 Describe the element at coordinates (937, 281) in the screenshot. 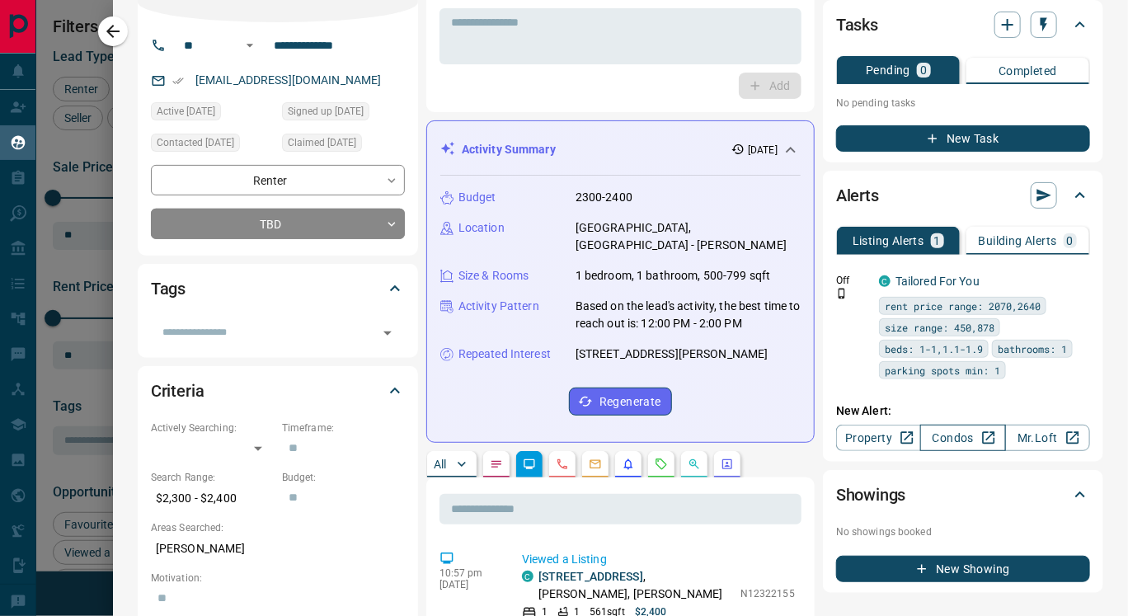

I see `a: Tailored For You` at that location.